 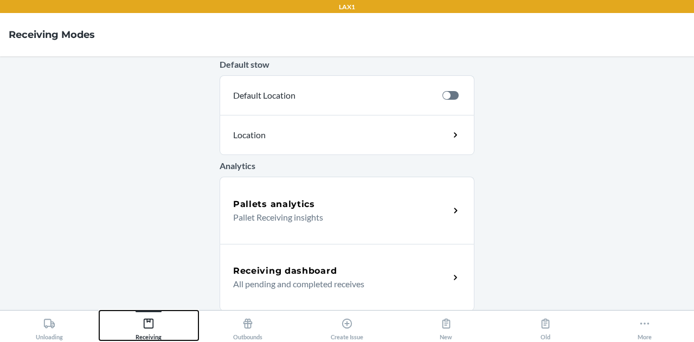 What do you see at coordinates (337, 284) in the screenshot?
I see `p: All pending and completed receives` at bounding box center [337, 284].